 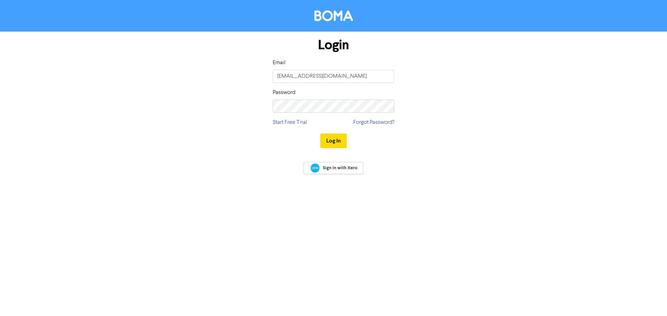 I want to click on a: Forgot Password?, so click(x=374, y=123).